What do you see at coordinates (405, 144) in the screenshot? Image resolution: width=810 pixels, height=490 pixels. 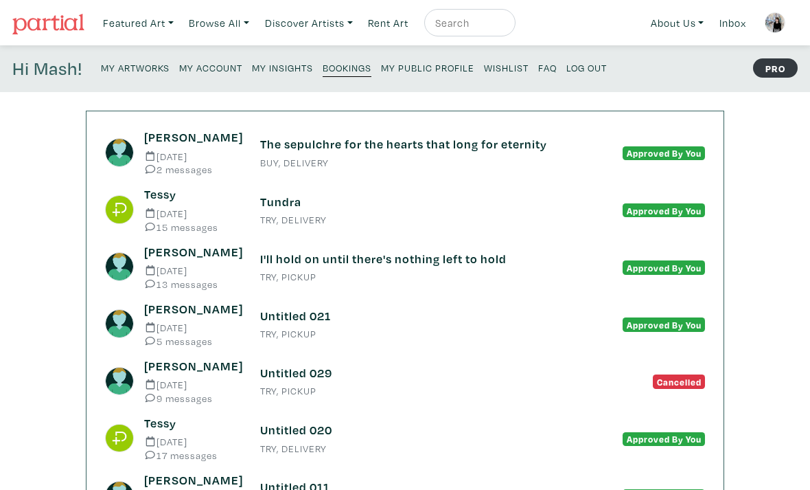 I see `h6: The sepulchre for the hearts that long for eternity` at bounding box center [405, 144].